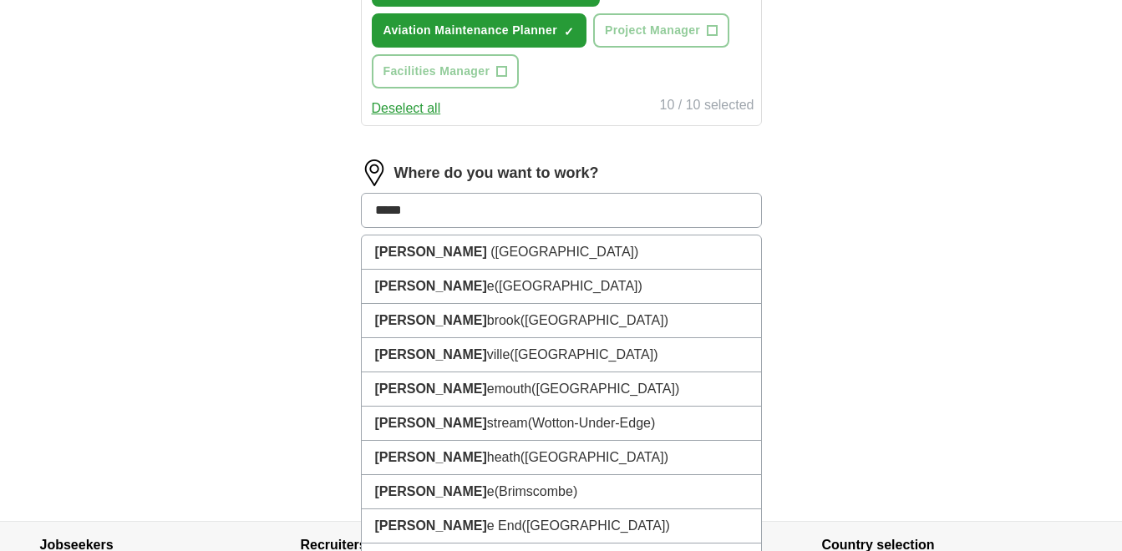 This screenshot has height=551, width=1122. What do you see at coordinates (561, 458) in the screenshot?
I see `li: heath` at bounding box center [561, 458].